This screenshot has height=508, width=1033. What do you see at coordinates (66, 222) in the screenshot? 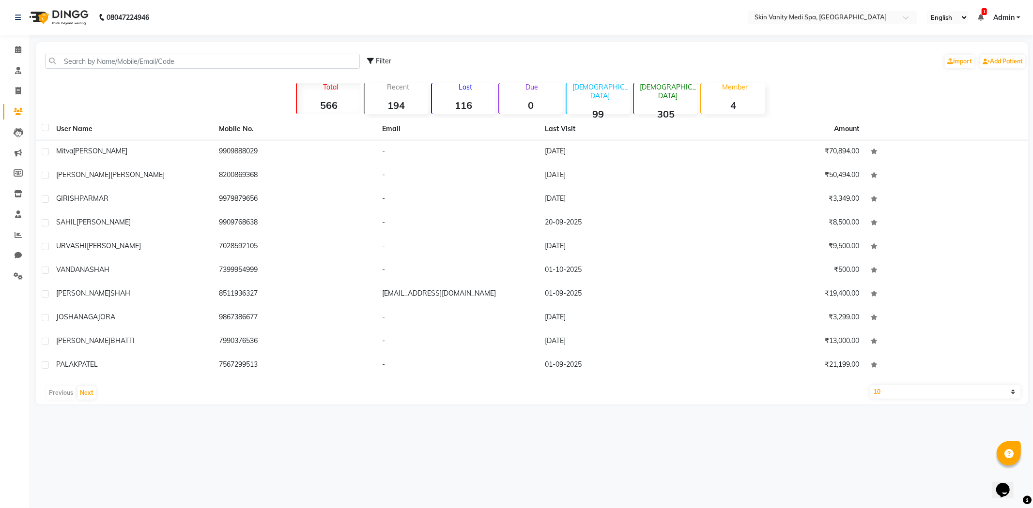
I see `span: SAHIL` at bounding box center [66, 222].